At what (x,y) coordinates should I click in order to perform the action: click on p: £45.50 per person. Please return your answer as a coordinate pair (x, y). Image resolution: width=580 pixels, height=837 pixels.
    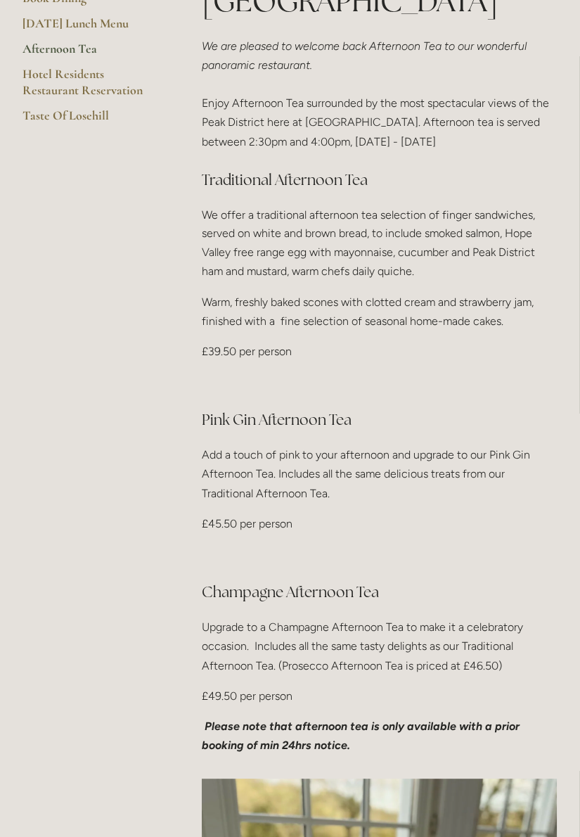
    Looking at the image, I should click on (380, 524).